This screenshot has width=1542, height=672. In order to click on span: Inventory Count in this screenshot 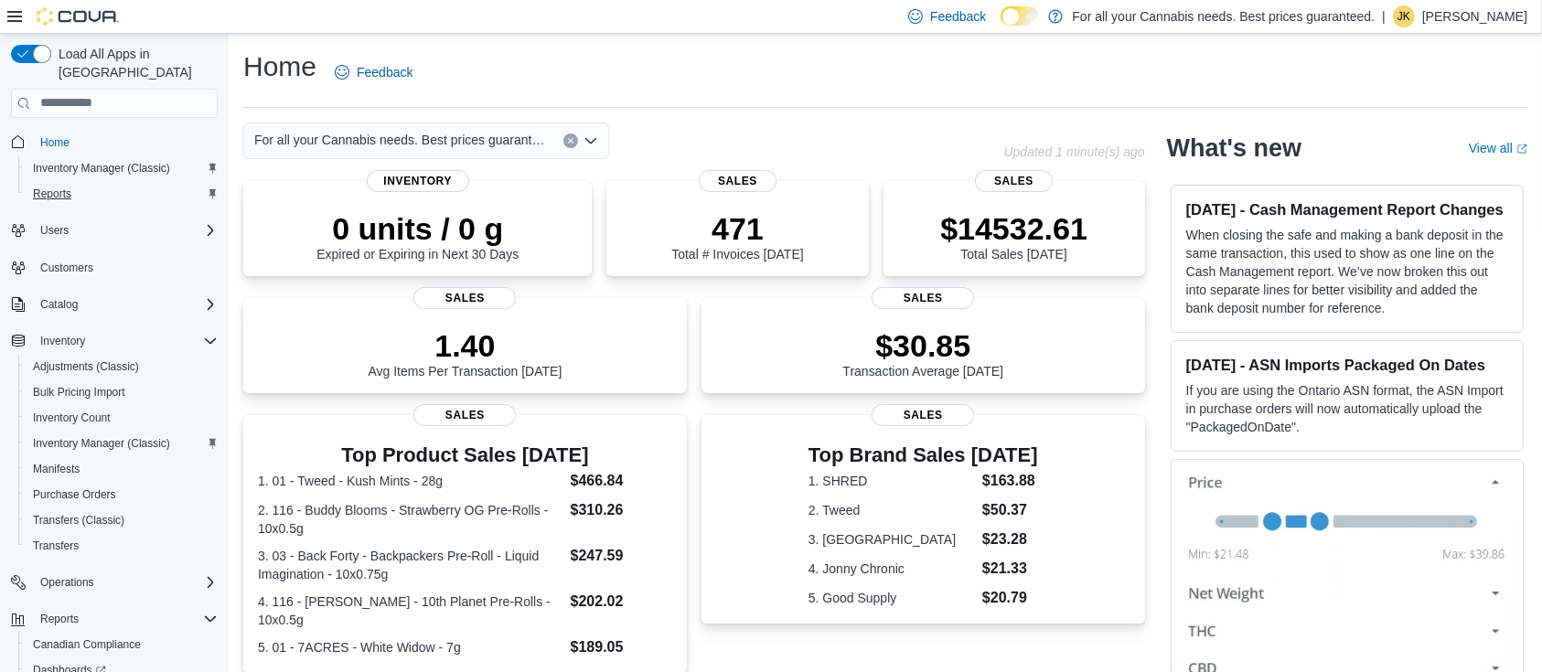, I will do `click(122, 418)`.